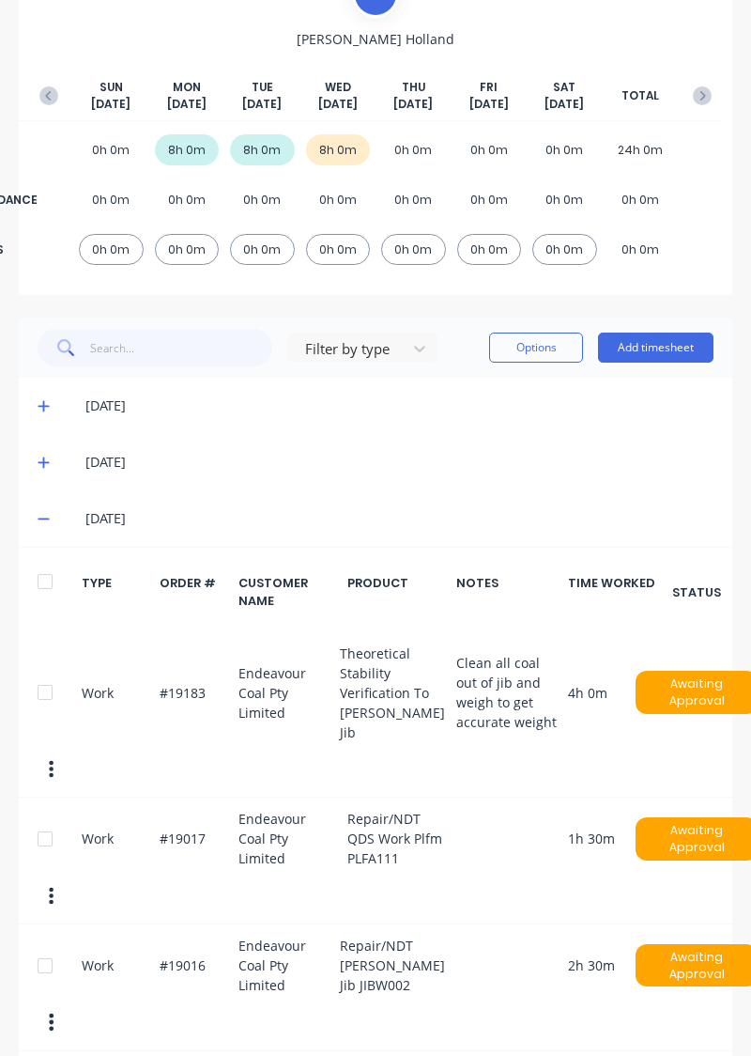  I want to click on div: TYPE, so click(116, 592).